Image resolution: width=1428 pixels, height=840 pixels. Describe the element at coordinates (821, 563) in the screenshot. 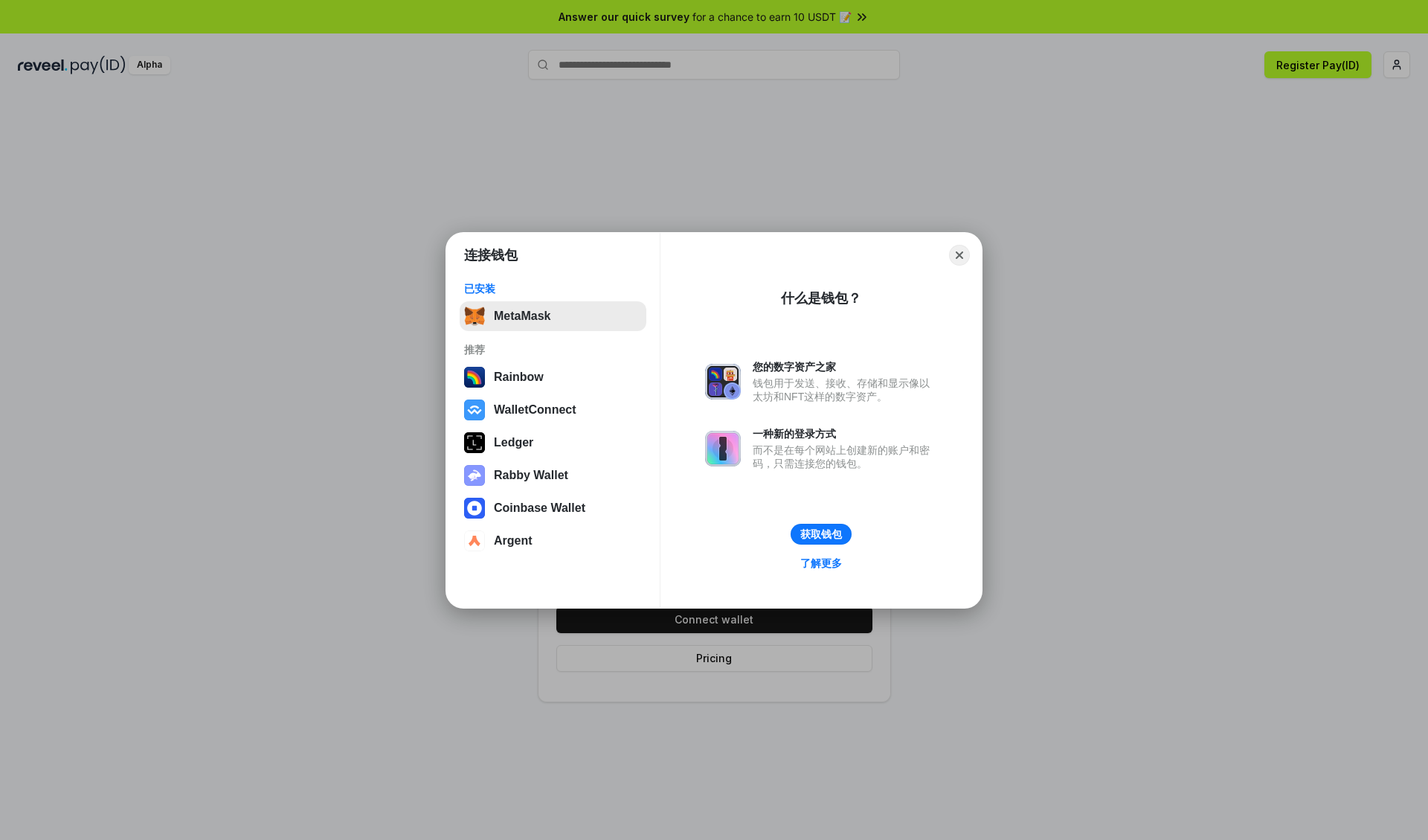

I see `a: 了解更多` at that location.